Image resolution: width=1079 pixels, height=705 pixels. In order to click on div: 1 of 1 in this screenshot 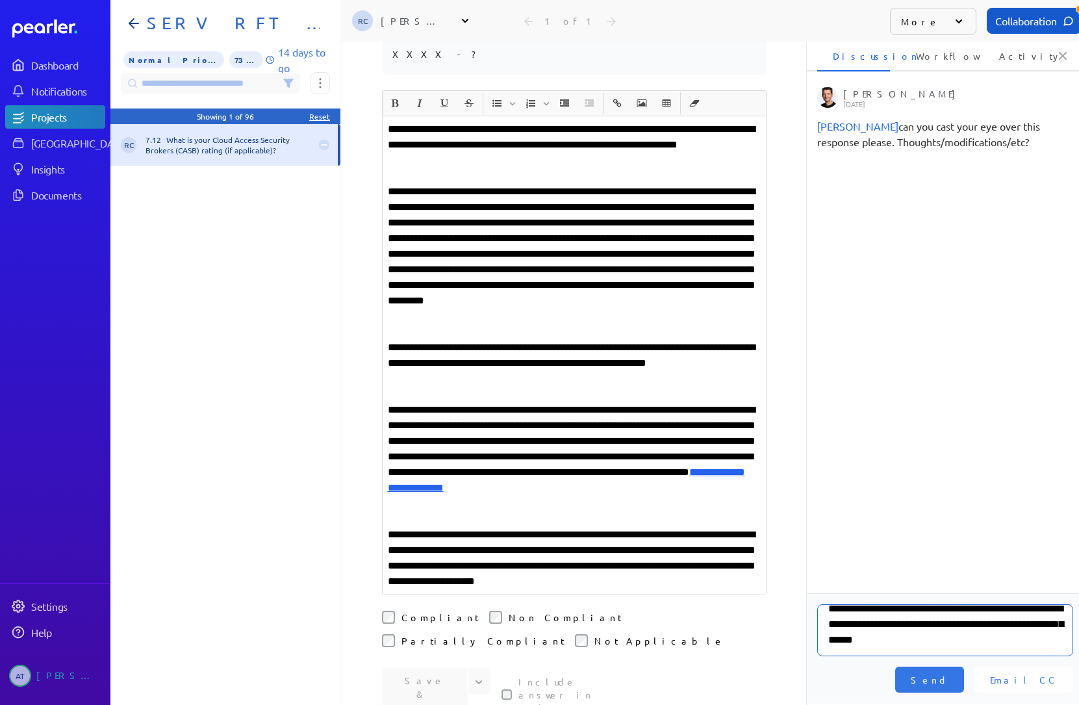, I will do `click(570, 21)`.